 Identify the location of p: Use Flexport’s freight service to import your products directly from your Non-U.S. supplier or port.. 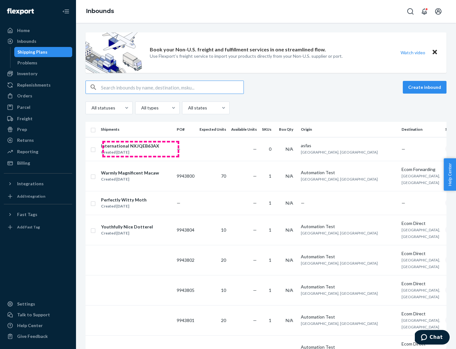
(246, 56).